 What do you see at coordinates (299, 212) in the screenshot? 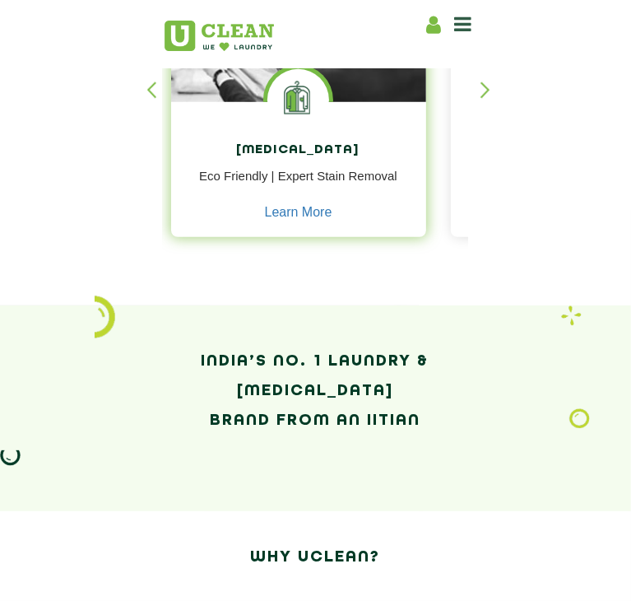
I see `a: Learn More` at bounding box center [299, 212].